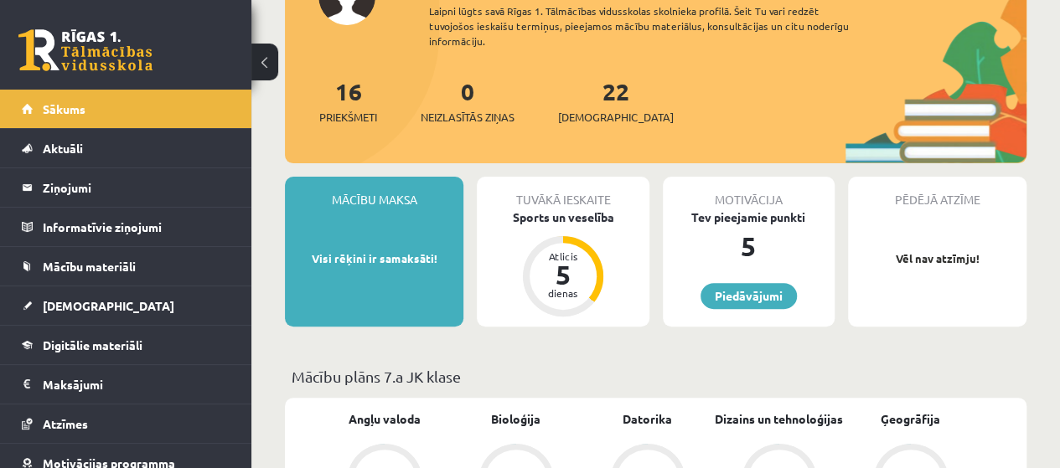  What do you see at coordinates (126, 266) in the screenshot?
I see `a: Mācību materiāli` at bounding box center [126, 266].